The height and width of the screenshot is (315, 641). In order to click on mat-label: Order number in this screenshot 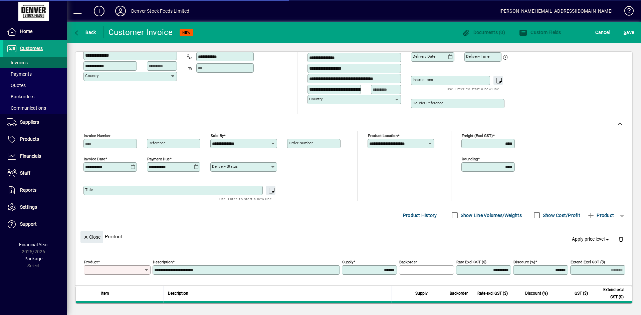, I will do `click(301, 143)`.